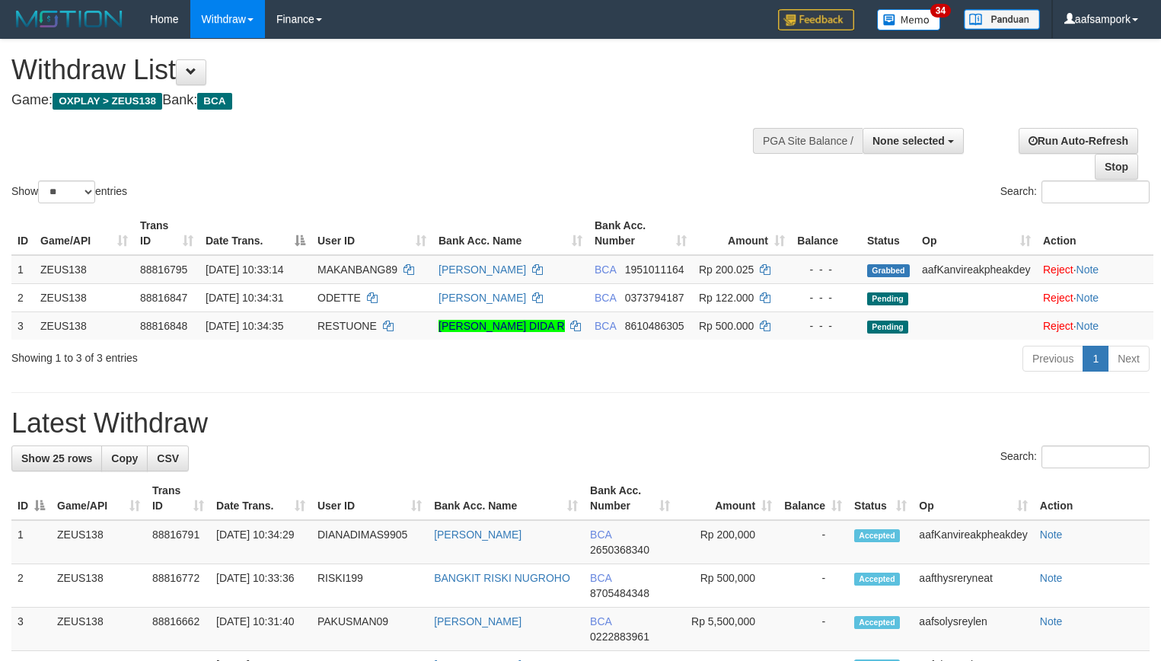  Describe the element at coordinates (880, 498) in the screenshot. I see `th: Status: activate to sort column ascending` at that location.